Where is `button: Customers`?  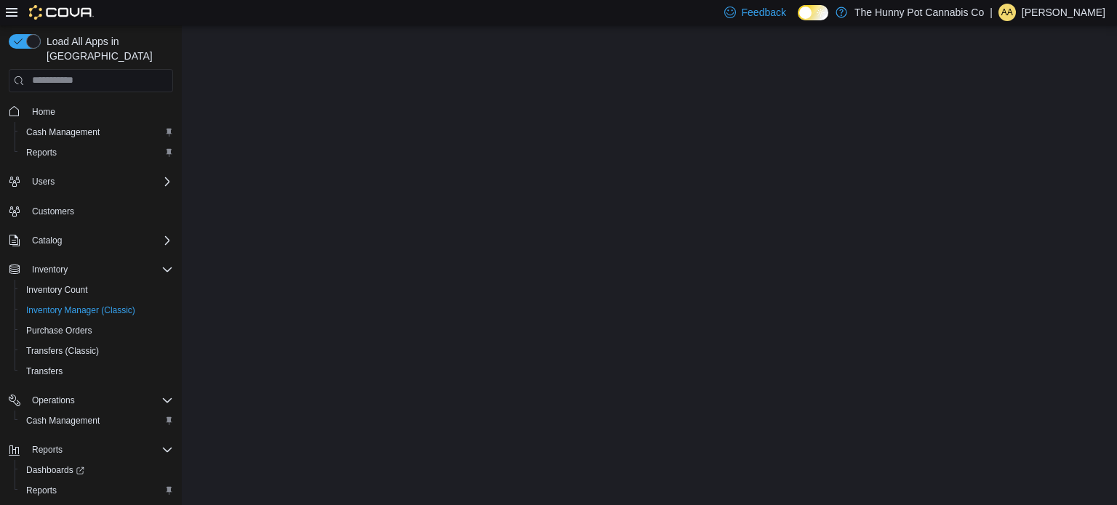
button: Customers is located at coordinates (91, 211).